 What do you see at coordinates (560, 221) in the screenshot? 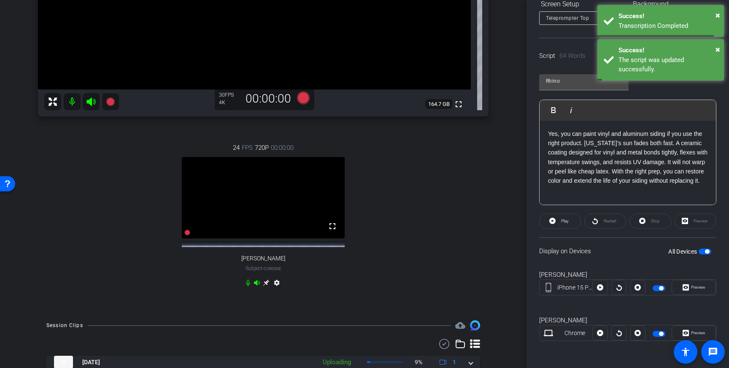
I see `button: Play` at bounding box center [560, 221].